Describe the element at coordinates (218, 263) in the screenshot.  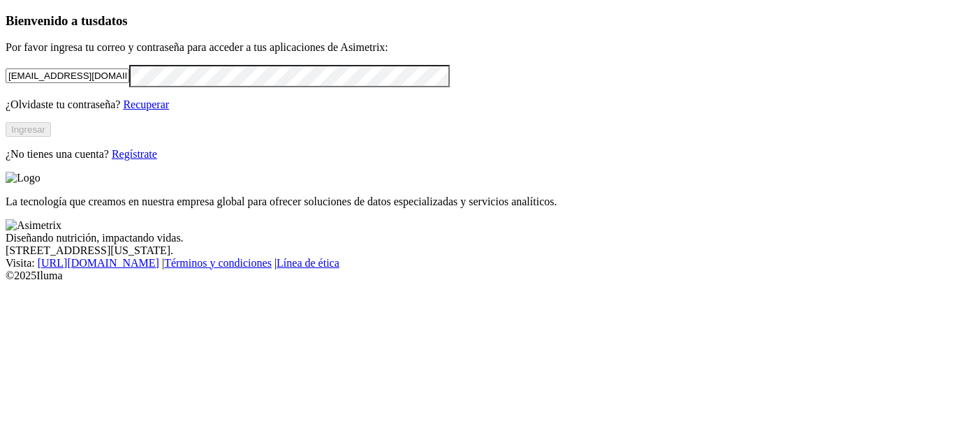
I see `a: Términos y condiciones` at that location.